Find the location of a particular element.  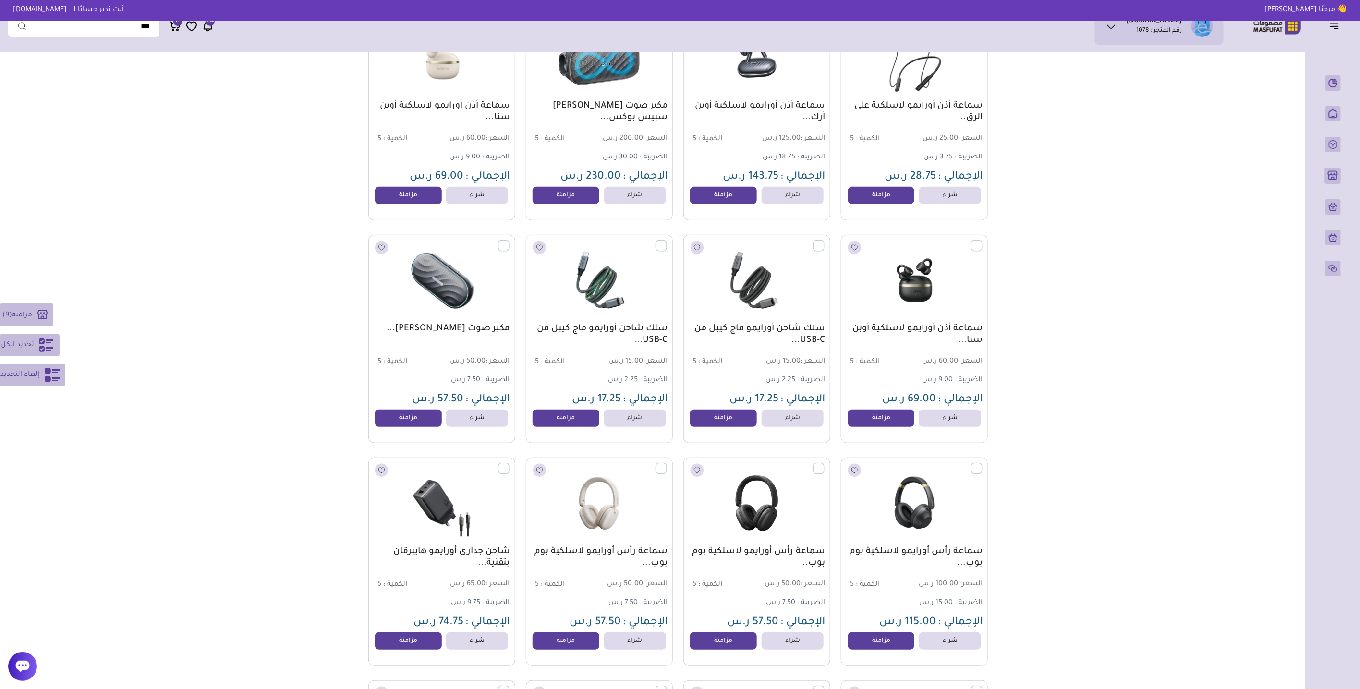

img: 20250910151320750097.png is located at coordinates (599, 280).